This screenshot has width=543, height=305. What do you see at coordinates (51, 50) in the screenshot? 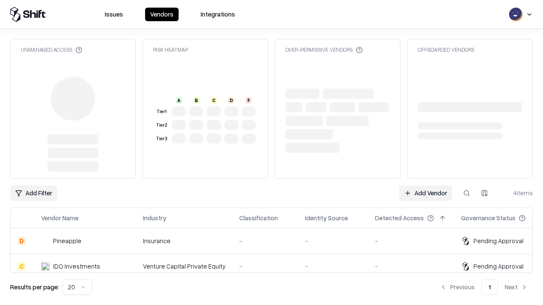
I see `div: Unmanaged Access` at bounding box center [51, 50].